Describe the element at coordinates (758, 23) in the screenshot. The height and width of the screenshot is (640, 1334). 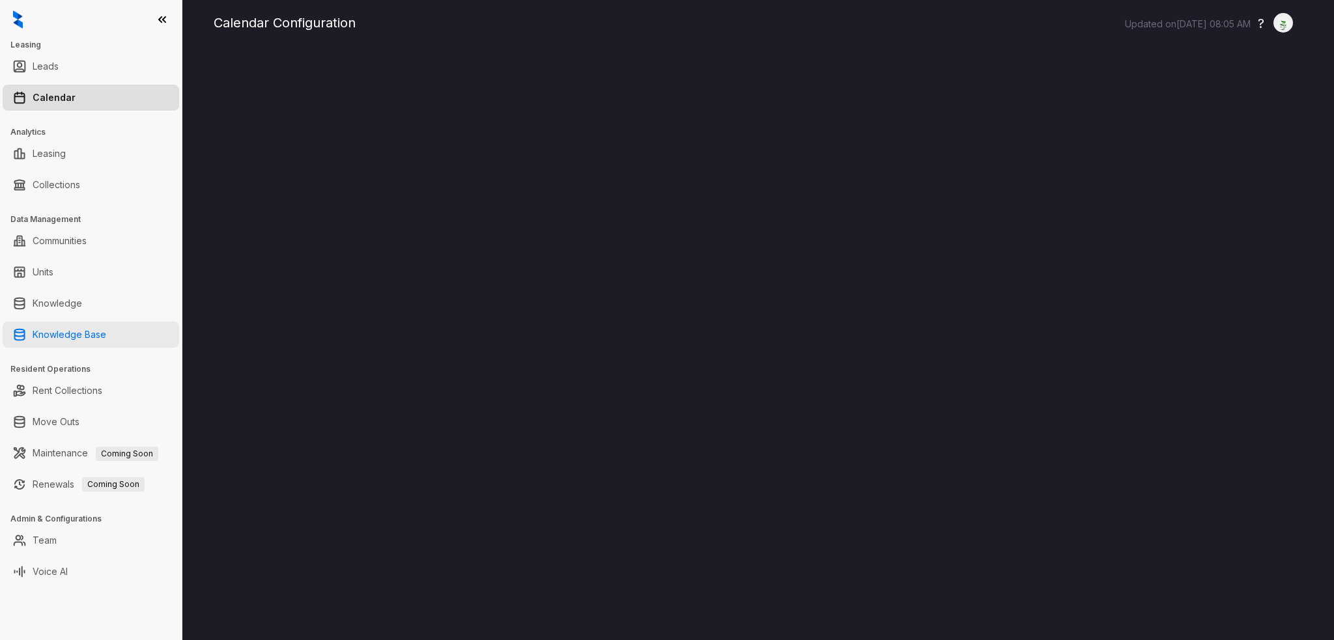
I see `div: Calendar Configuration` at that location.